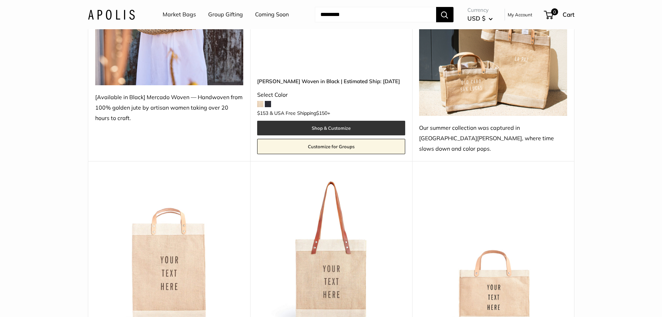  Describe the element at coordinates (569, 14) in the screenshot. I see `span: Cart` at that location.